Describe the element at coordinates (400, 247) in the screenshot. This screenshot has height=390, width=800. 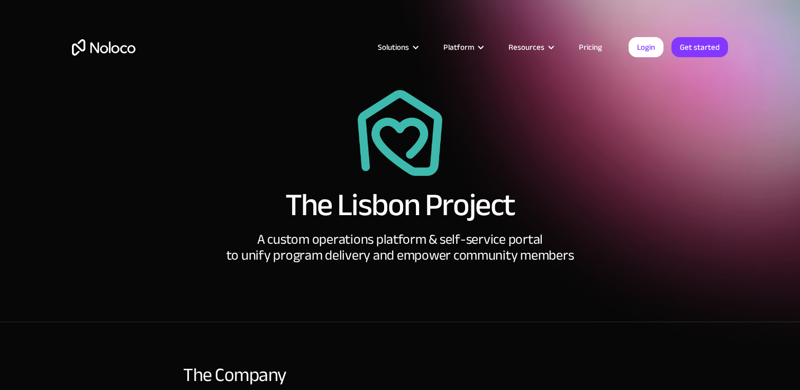
I see `div: A custom operations platform & self-service portal to unify program delivery and empower communit...` at that location.